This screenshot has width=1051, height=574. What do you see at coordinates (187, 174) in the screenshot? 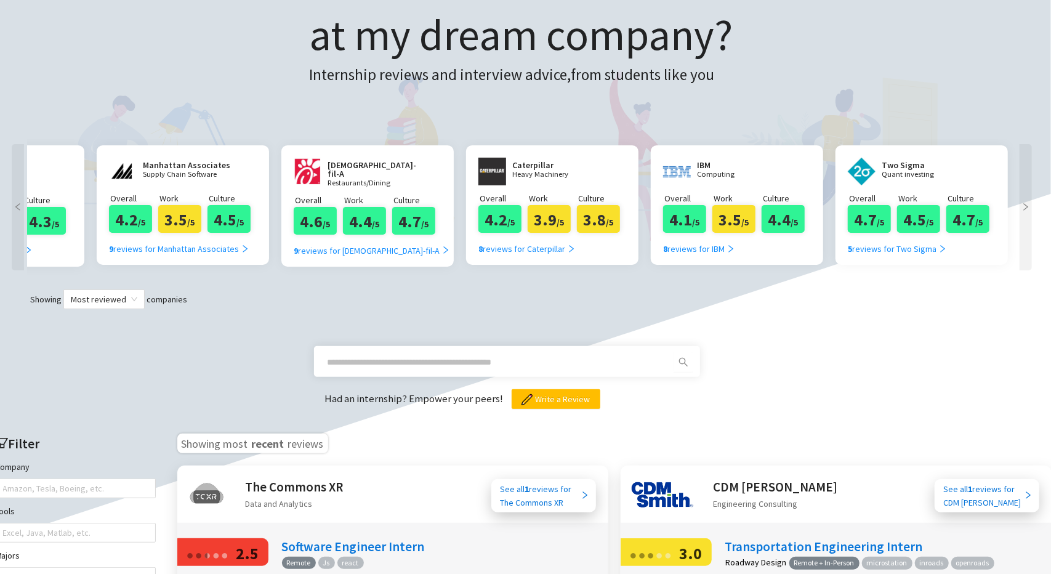
I see `p: Supply Chain Software` at bounding box center [187, 174].